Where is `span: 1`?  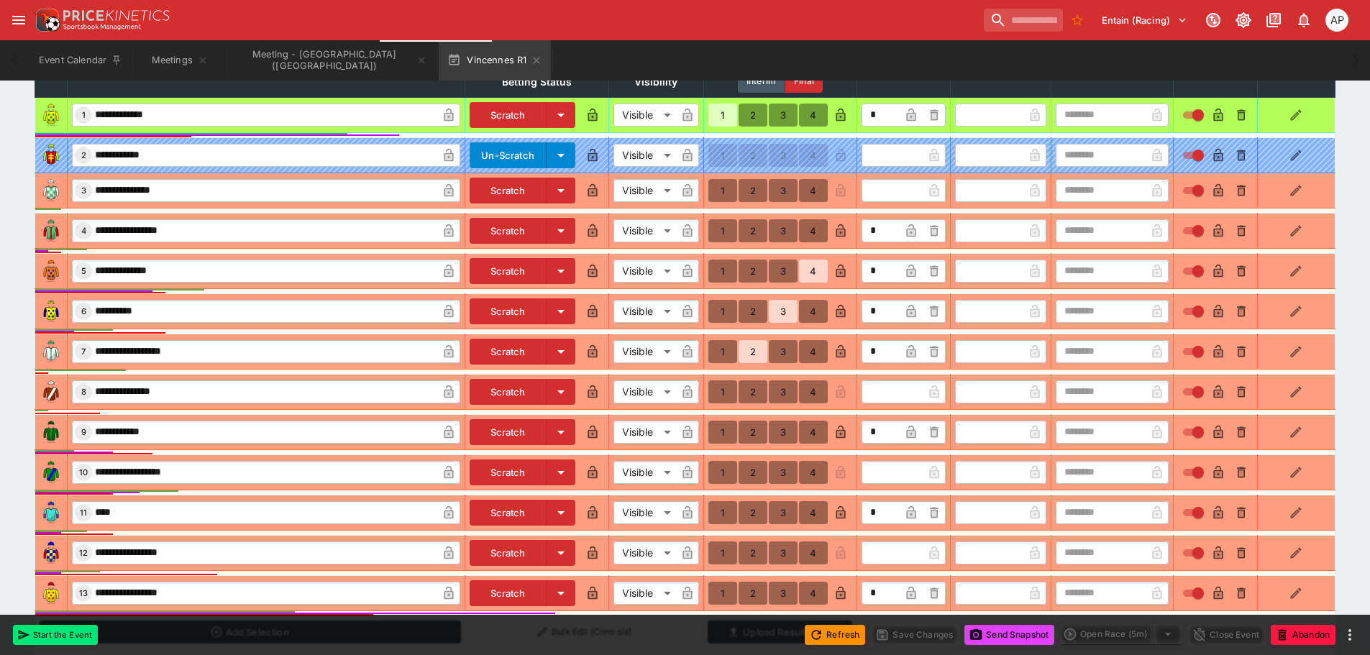 span: 1 is located at coordinates (83, 115).